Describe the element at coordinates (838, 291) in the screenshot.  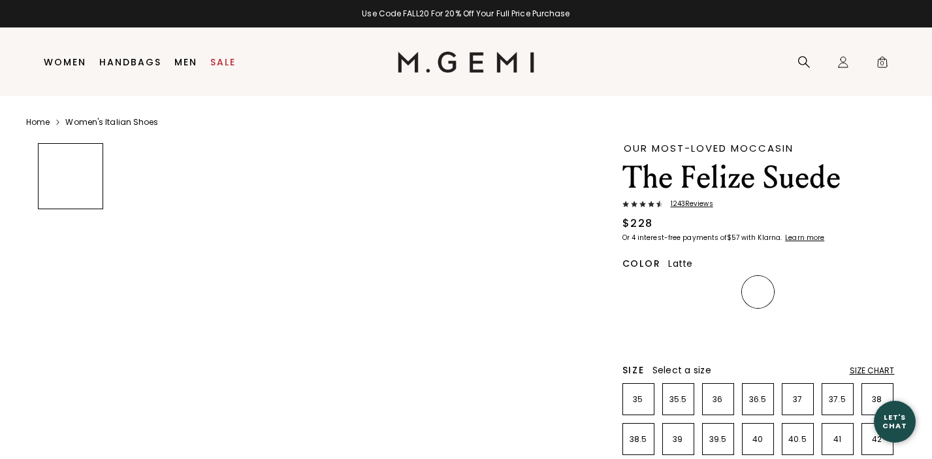
I see `img: Black` at that location.